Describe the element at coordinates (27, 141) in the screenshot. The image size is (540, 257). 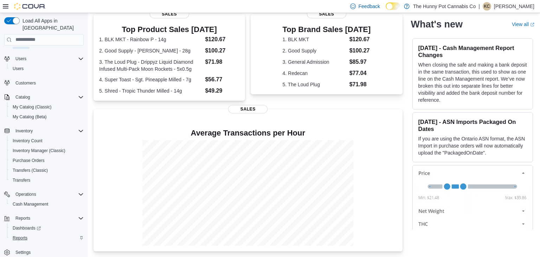
I see `a: Inventory Count` at that location.